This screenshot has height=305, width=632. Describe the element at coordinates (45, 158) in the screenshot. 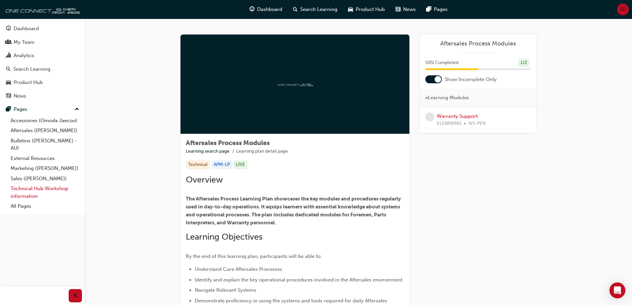

I see `a: External Resources` at that location.